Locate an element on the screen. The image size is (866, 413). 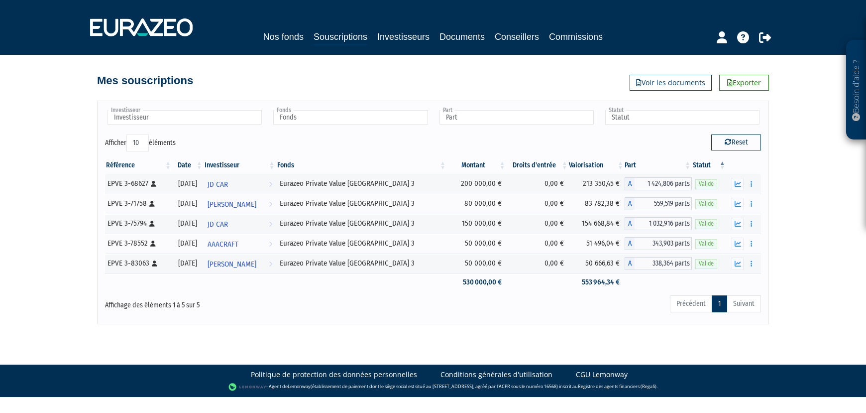
td: 154 668,84 € is located at coordinates (597, 223).